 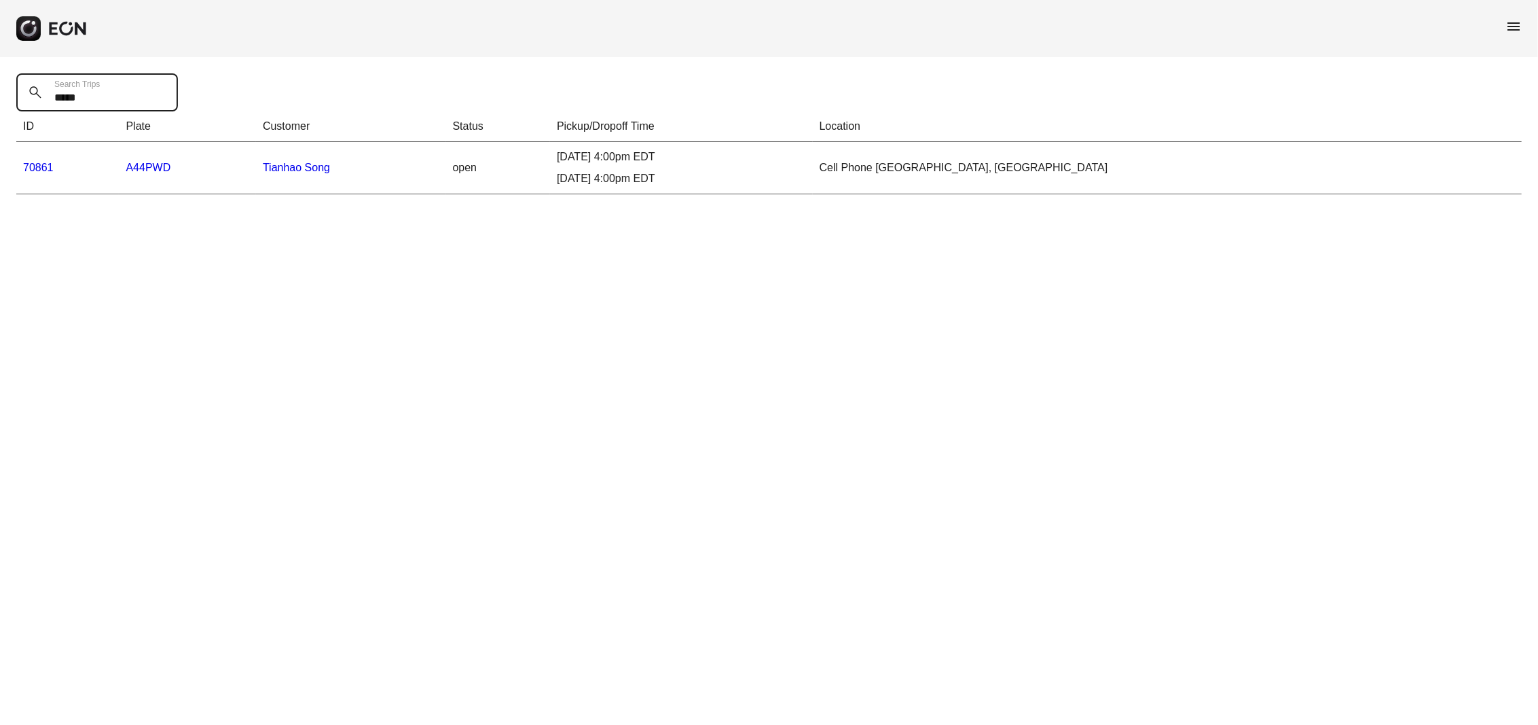 What do you see at coordinates (148, 167) in the screenshot?
I see `a: A44PWD` at bounding box center [148, 167].